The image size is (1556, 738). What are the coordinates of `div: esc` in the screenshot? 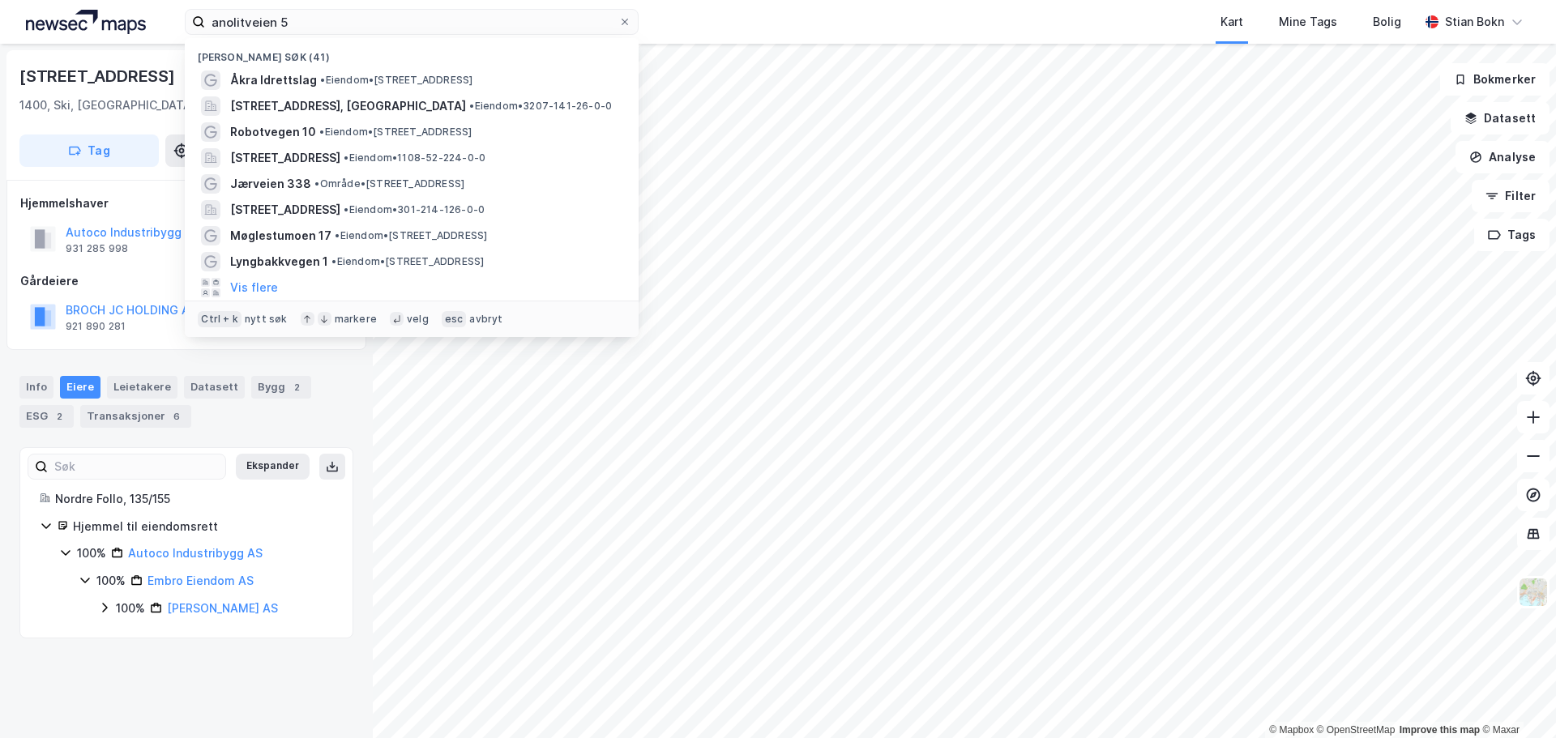 It's located at (454, 319).